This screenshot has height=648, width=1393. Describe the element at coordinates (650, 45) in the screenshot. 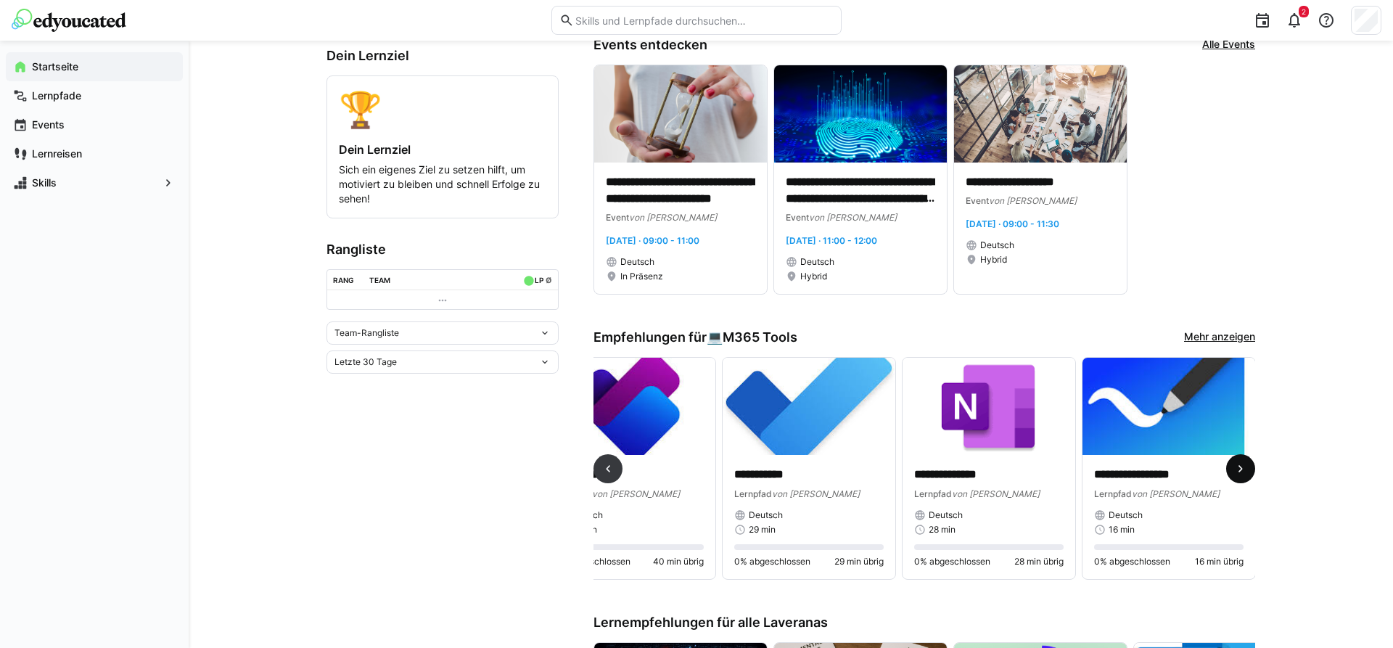

I see `h3: Events entdecken` at that location.